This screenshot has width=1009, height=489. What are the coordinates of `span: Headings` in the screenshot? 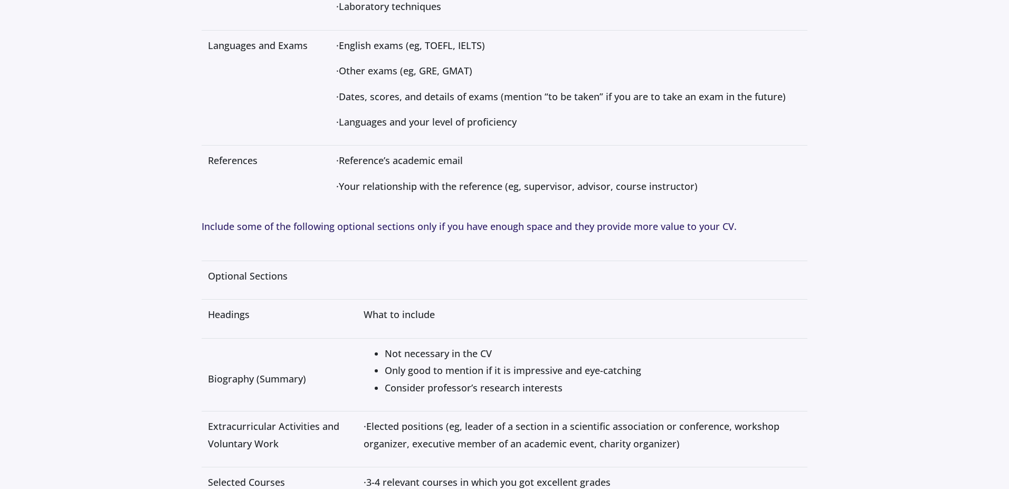 It's located at (228, 315).